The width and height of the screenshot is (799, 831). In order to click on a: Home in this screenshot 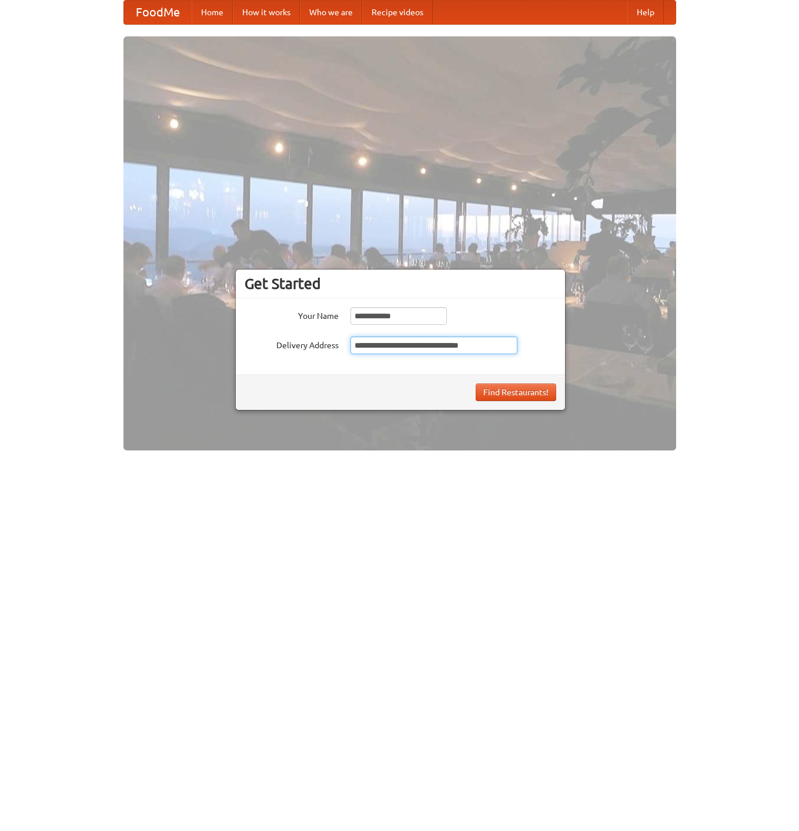, I will do `click(212, 12)`.